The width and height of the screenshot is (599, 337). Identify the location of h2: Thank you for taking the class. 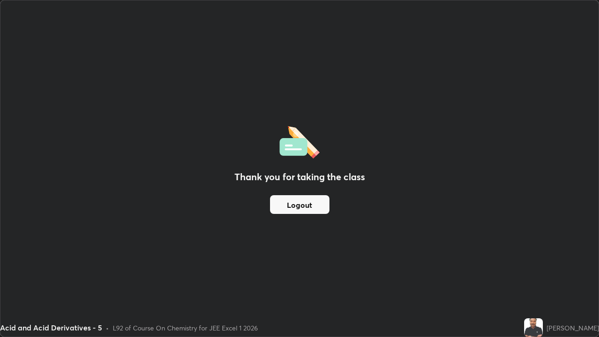
(300, 177).